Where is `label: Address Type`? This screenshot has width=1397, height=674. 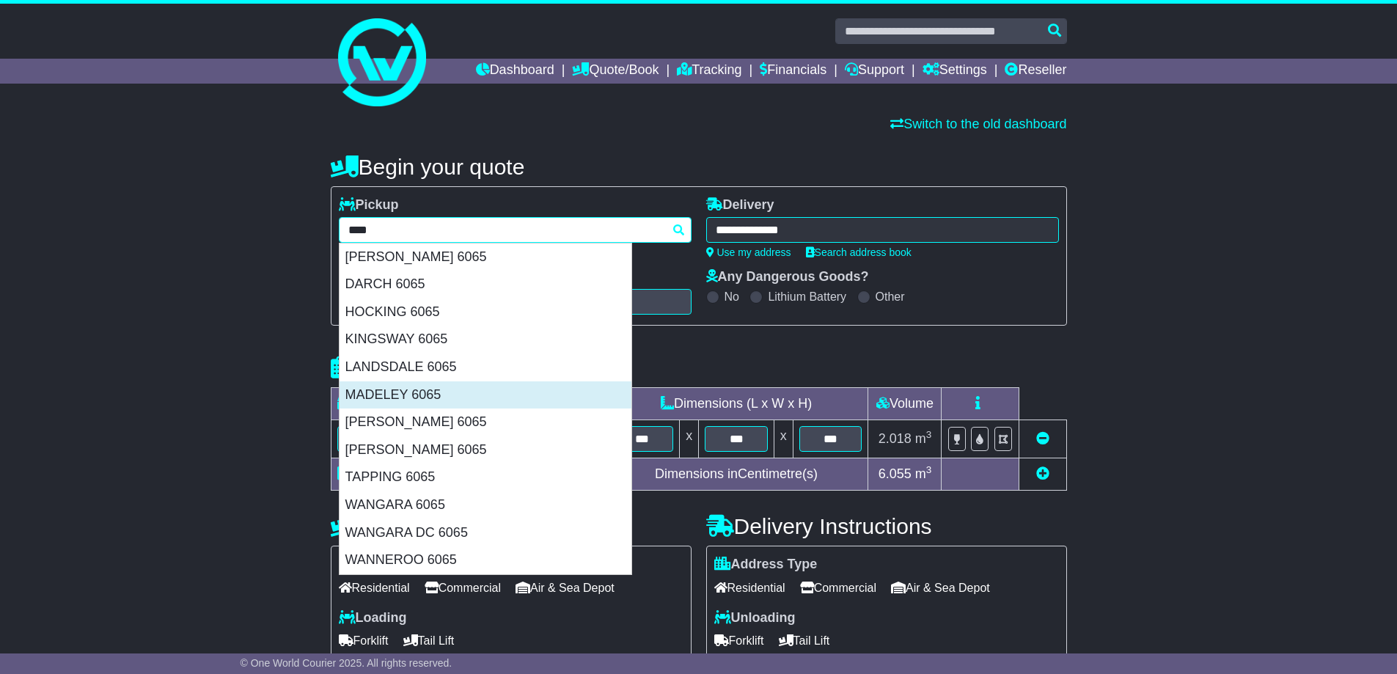
label: Address Type is located at coordinates (766, 565).